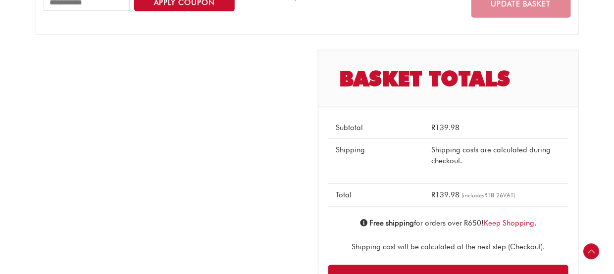  What do you see at coordinates (491, 156) in the screenshot?
I see `span: Shipping costs are calculated during checkout.` at bounding box center [491, 156].